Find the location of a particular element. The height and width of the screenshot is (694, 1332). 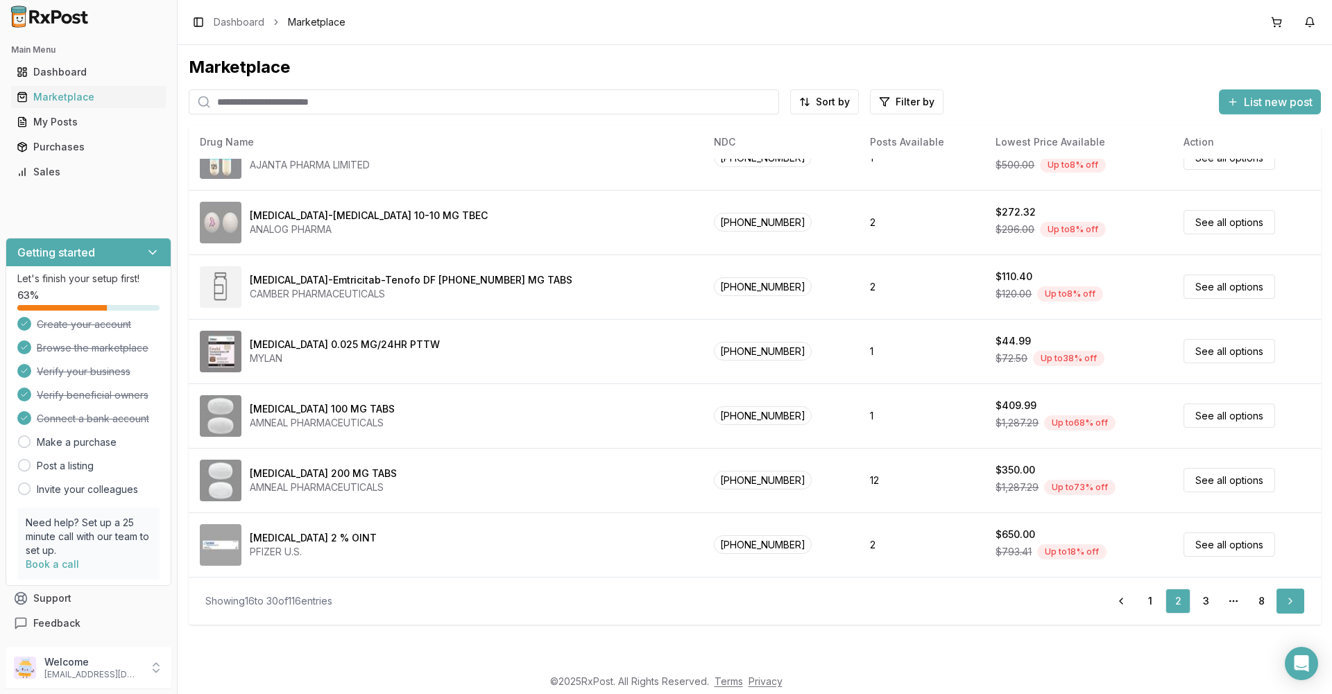

div: Up to 73 % off is located at coordinates (1079, 488).